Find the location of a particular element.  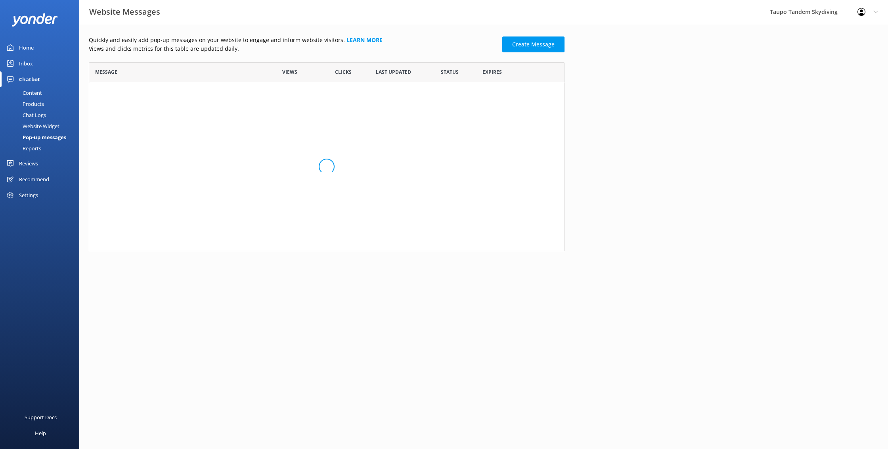

a: Create Message is located at coordinates (533, 44).